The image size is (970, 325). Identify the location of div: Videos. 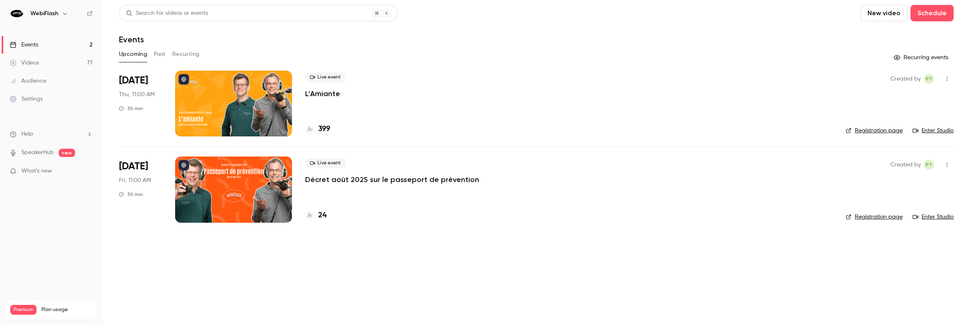
(24, 63).